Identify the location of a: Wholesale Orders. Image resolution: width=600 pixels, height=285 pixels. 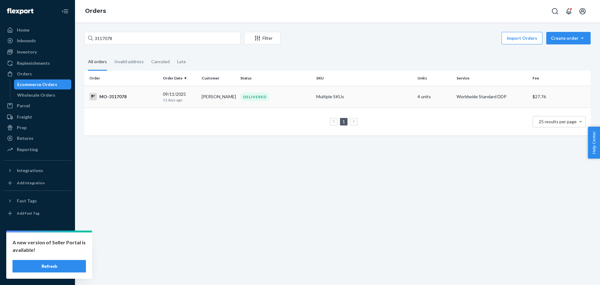
(43, 95).